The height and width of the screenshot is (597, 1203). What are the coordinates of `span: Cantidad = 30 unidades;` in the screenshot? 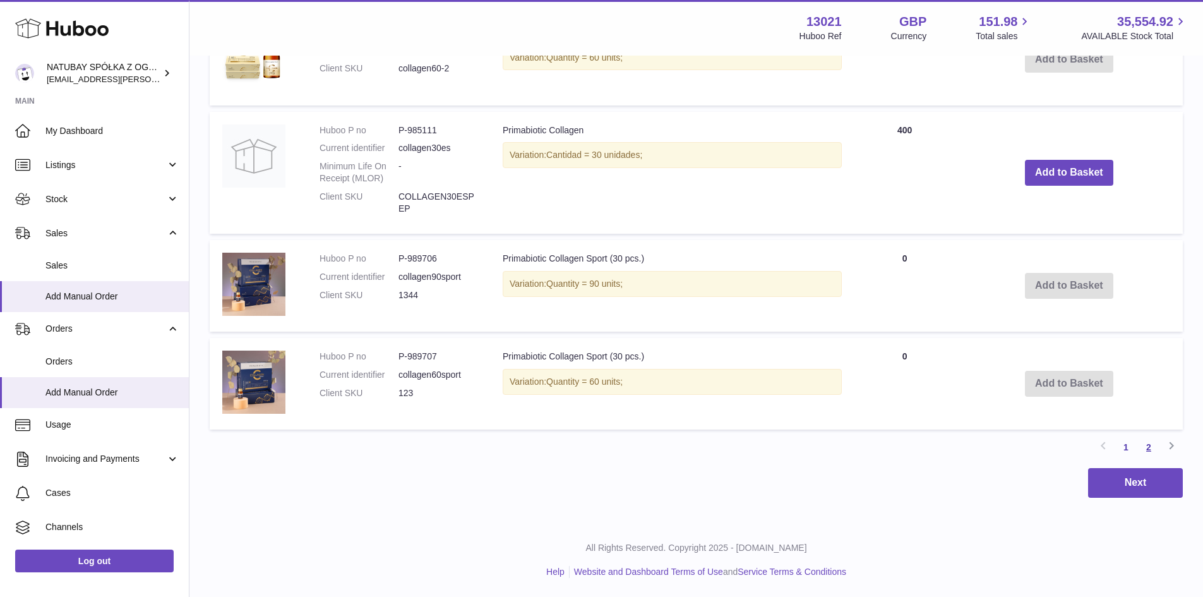 It's located at (594, 155).